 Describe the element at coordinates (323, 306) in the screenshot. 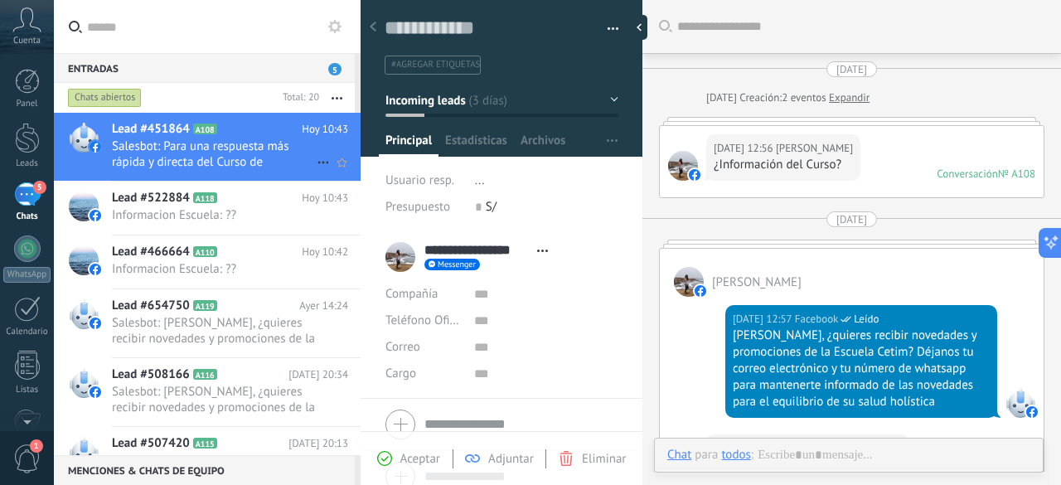

I see `span: Ayer 14:24` at that location.